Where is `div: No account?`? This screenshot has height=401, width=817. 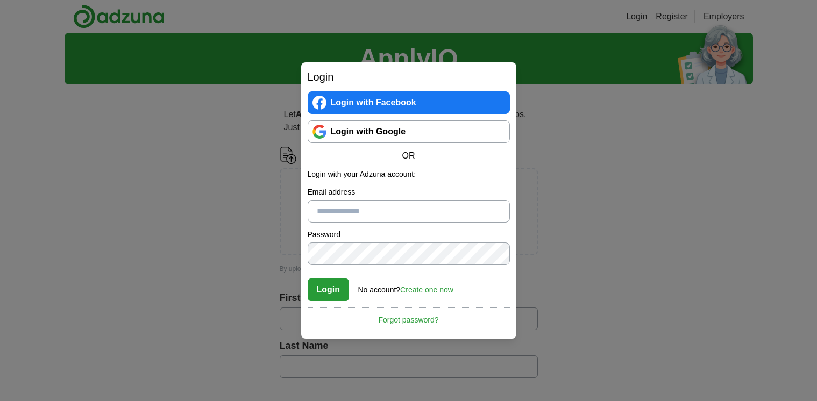 div: No account? is located at coordinates (405, 287).